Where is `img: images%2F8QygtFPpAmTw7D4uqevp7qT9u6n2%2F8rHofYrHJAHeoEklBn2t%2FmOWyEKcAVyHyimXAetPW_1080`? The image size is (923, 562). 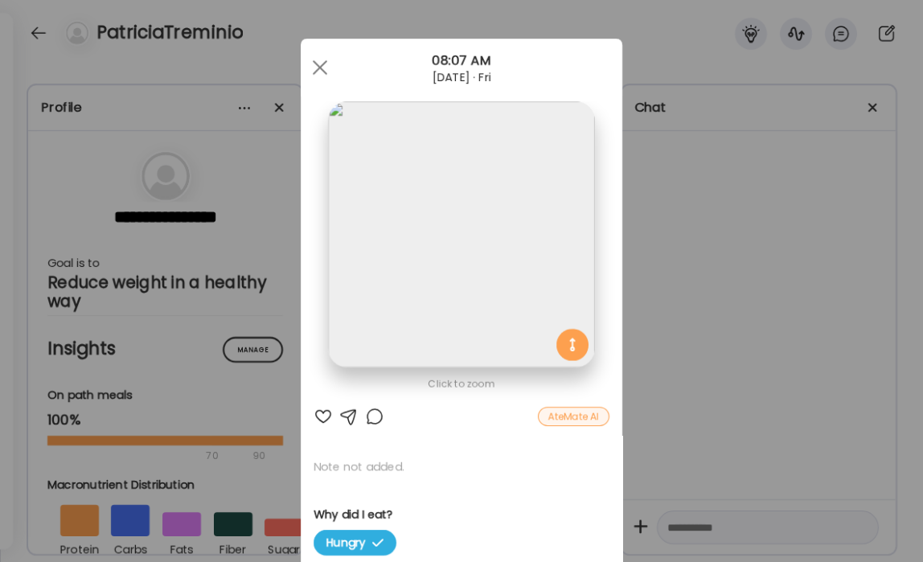
img: images%2F8QygtFPpAmTw7D4uqevp7qT9u6n2%2F8rHofYrHJAHeoEklBn2t%2FmOWyEKcAVyHyimXAetPW_1080 is located at coordinates (461, 234).